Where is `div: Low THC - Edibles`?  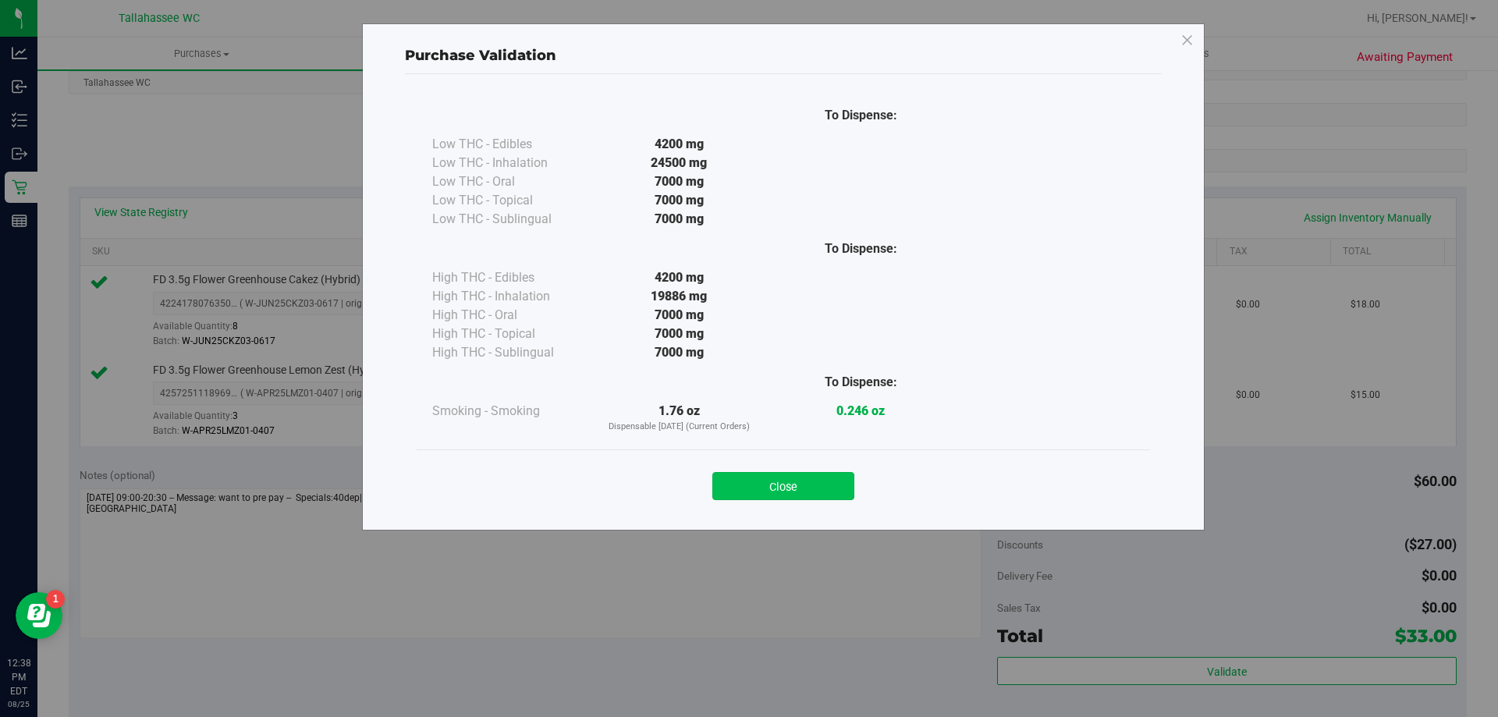 div: Low THC - Edibles is located at coordinates (510, 144).